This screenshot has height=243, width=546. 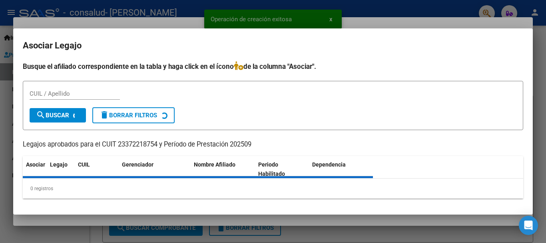 What do you see at coordinates (223, 169) in the screenshot?
I see `datatable-header-cell: Nombre Afiliado` at bounding box center [223, 169].